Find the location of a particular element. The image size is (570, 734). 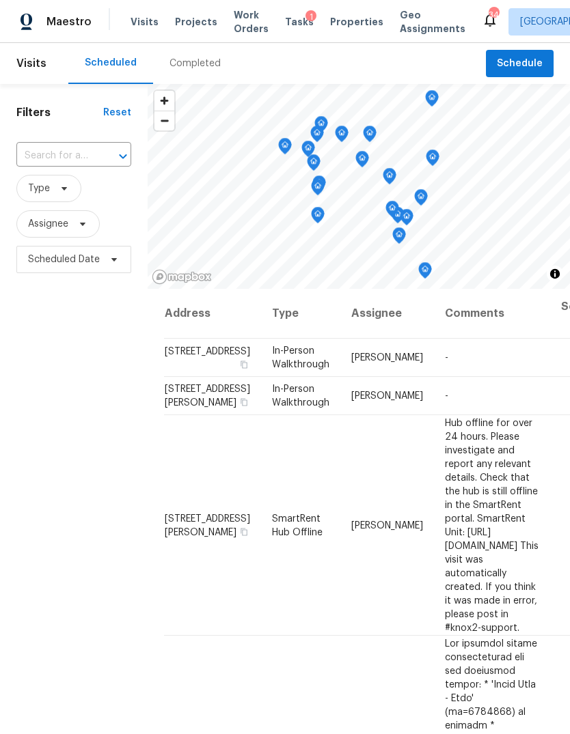

span: Properties is located at coordinates (357, 22).